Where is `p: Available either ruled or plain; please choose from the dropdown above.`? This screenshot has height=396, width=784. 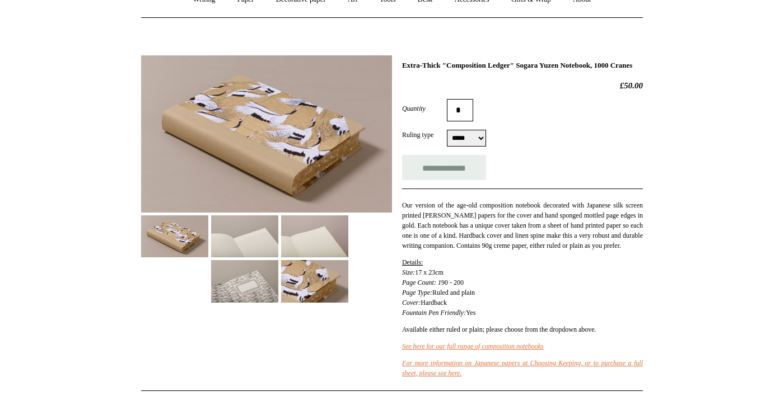
p: Available either ruled or plain; please choose from the dropdown above. is located at coordinates (522, 330).